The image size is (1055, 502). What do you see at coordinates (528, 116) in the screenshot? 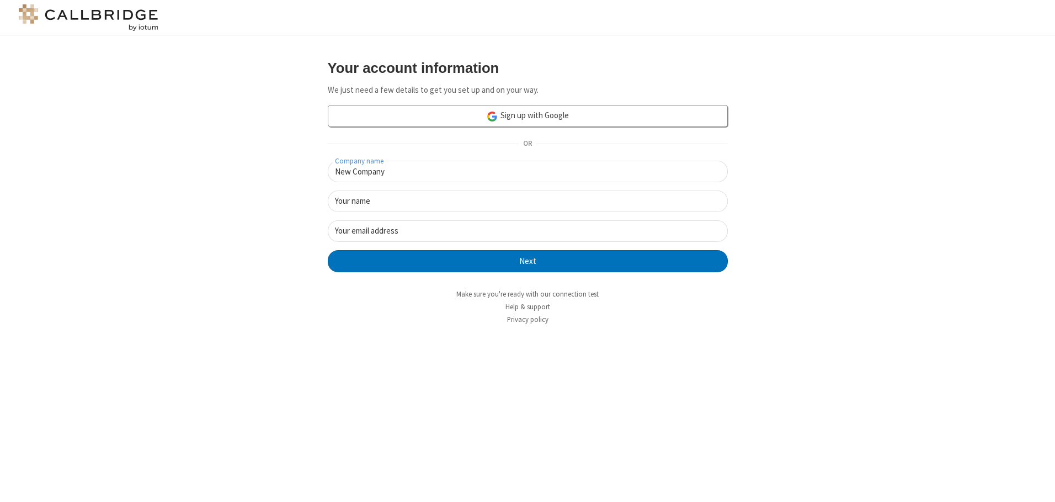
I see `a: Sign up with Google` at bounding box center [528, 116].